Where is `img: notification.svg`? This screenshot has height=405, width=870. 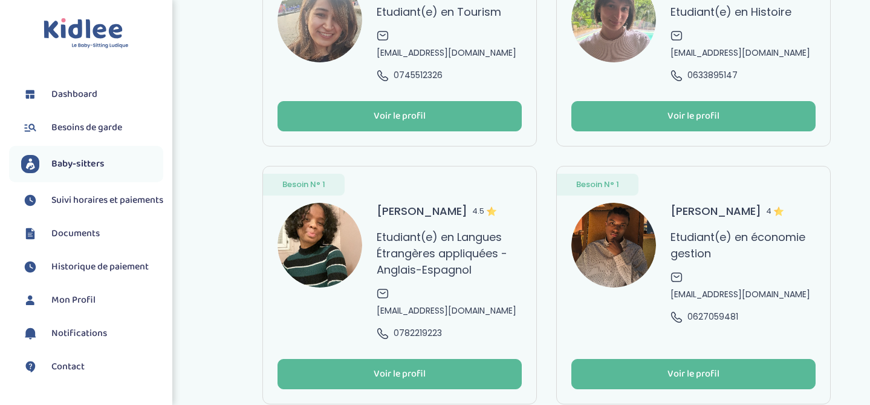 img: notification.svg is located at coordinates (30, 333).